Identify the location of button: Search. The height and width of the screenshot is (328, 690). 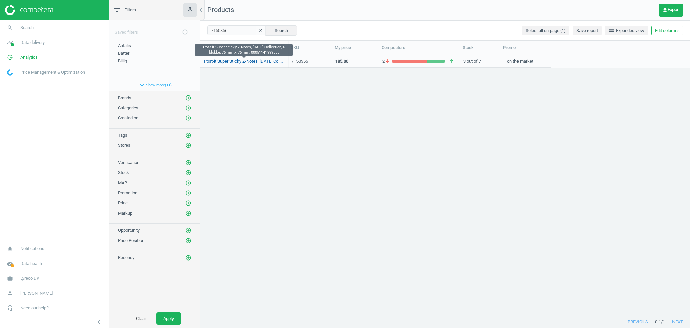
(281, 30).